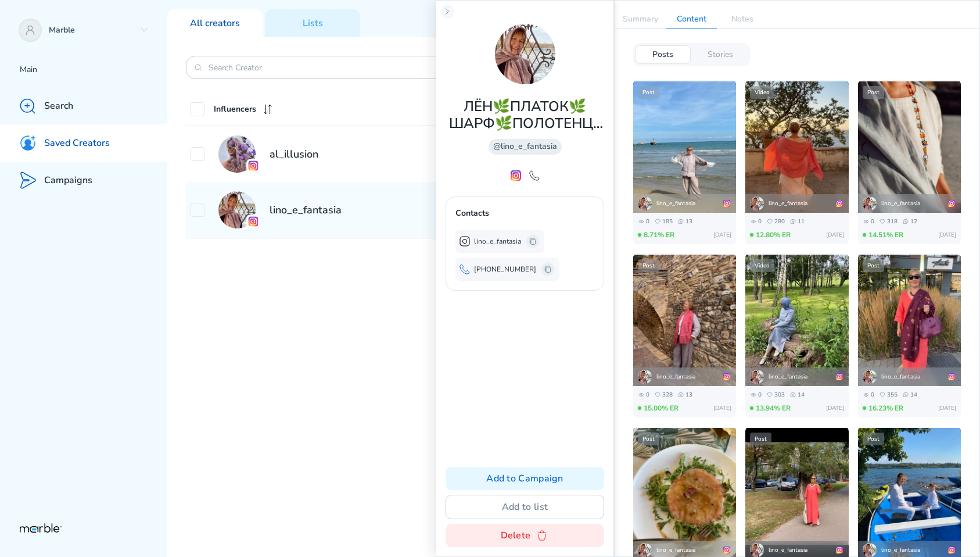 The height and width of the screenshot is (557, 980). Describe the element at coordinates (780, 221) in the screenshot. I see `p: 280` at that location.